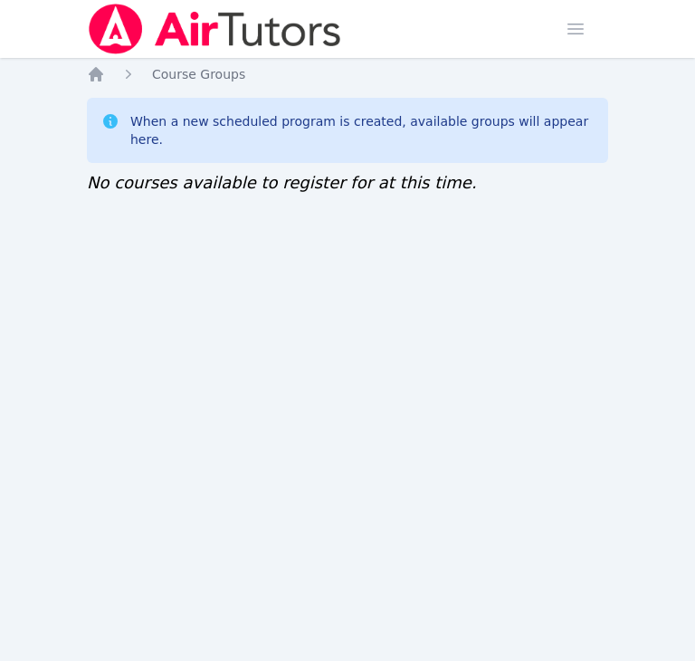 This screenshot has height=661, width=695. Describe the element at coordinates (198, 74) in the screenshot. I see `span: Course Groups` at that location.